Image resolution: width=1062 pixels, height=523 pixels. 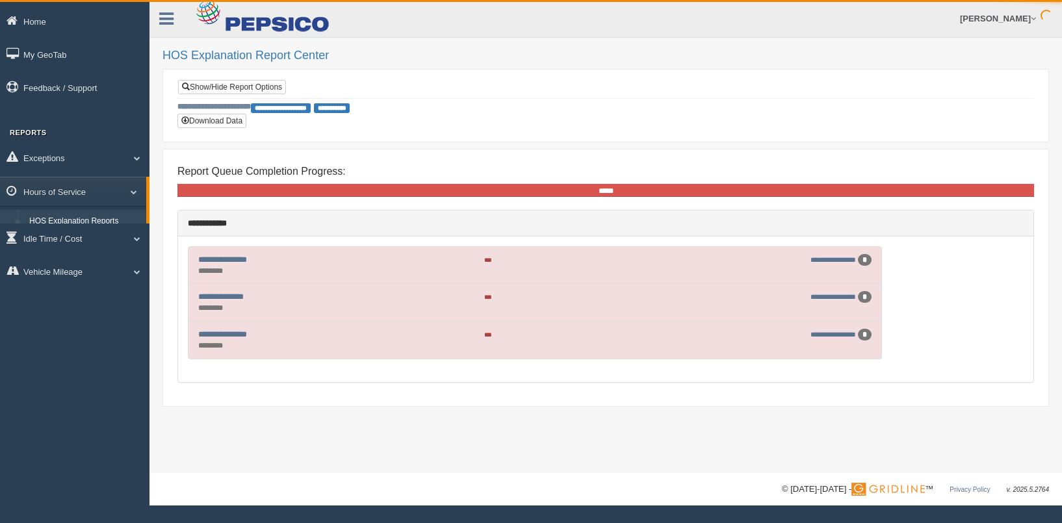 What do you see at coordinates (212, 121) in the screenshot?
I see `button: Download Data` at bounding box center [212, 121].